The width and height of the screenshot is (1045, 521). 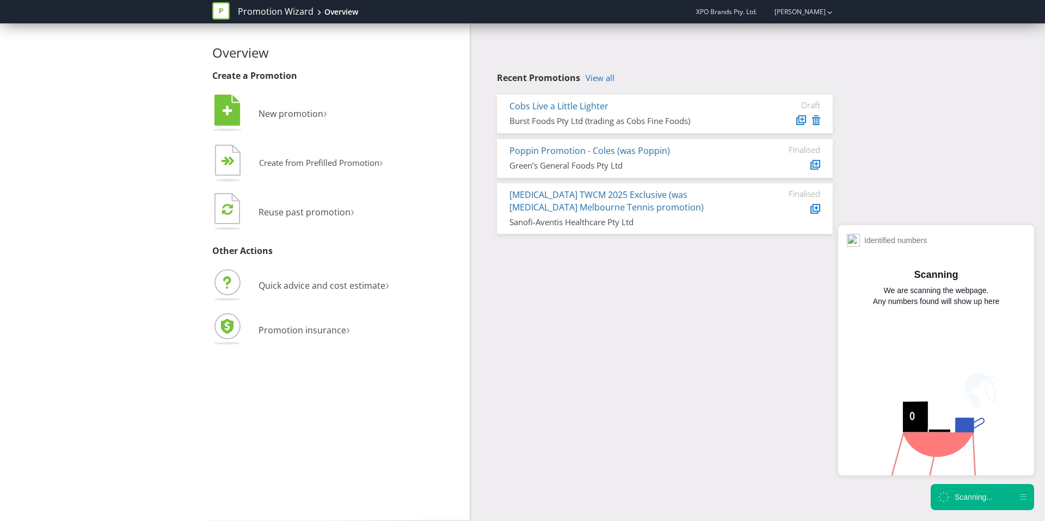 I want to click on div: Overview, so click(x=341, y=12).